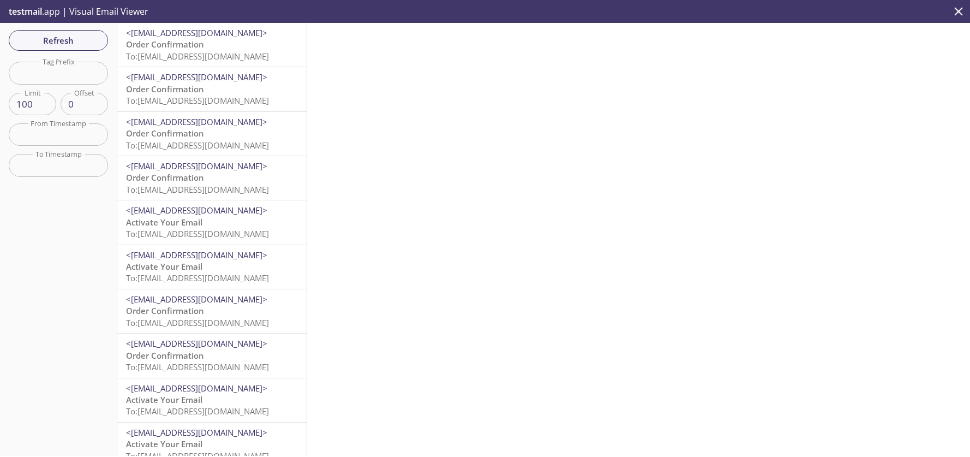  What do you see at coordinates (58, 40) in the screenshot?
I see `span: Refresh` at bounding box center [58, 40].